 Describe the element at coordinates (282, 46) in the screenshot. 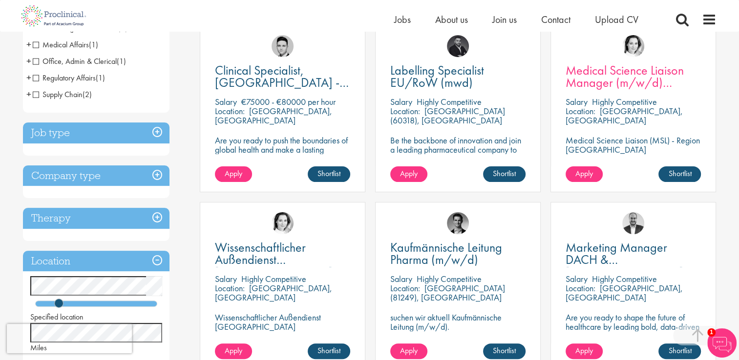

I see `img: Connor Lynes` at that location.